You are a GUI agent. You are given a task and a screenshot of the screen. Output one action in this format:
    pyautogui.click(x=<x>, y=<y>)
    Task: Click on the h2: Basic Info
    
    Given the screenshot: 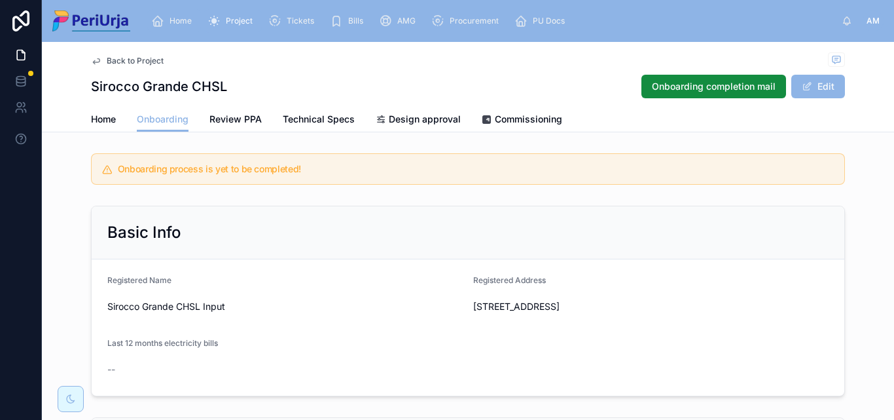 What is the action you would take?
    pyautogui.click(x=144, y=232)
    